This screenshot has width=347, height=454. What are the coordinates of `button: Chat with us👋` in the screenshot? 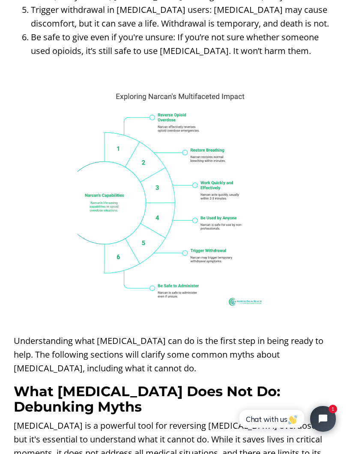 It's located at (42, 20).